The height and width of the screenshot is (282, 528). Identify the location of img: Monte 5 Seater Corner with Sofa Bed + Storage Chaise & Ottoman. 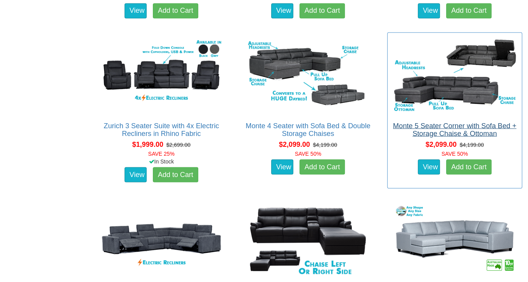
(455, 75).